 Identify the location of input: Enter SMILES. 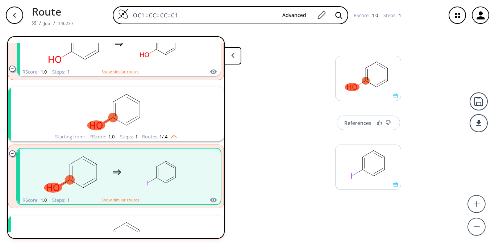
(203, 15).